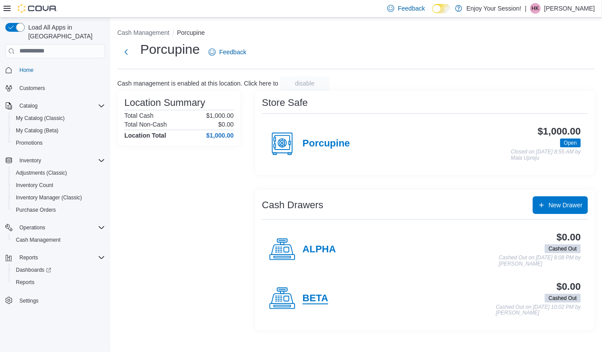 Image resolution: width=602 pixels, height=352 pixels. Describe the element at coordinates (37, 131) in the screenshot. I see `a: My Catalog (Beta)` at that location.